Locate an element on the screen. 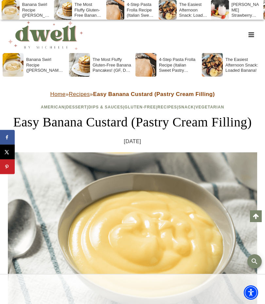  a: DWELL by michelle is located at coordinates (46, 35).